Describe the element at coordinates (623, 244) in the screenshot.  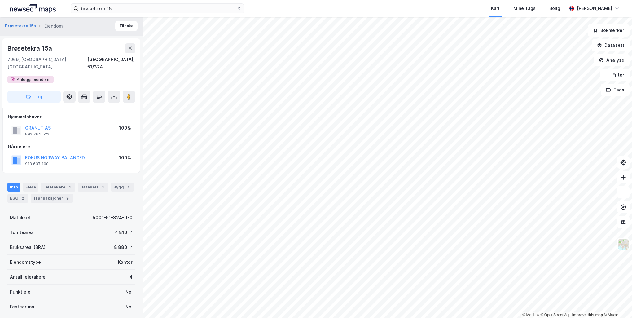
I see `img: Z` at that location.